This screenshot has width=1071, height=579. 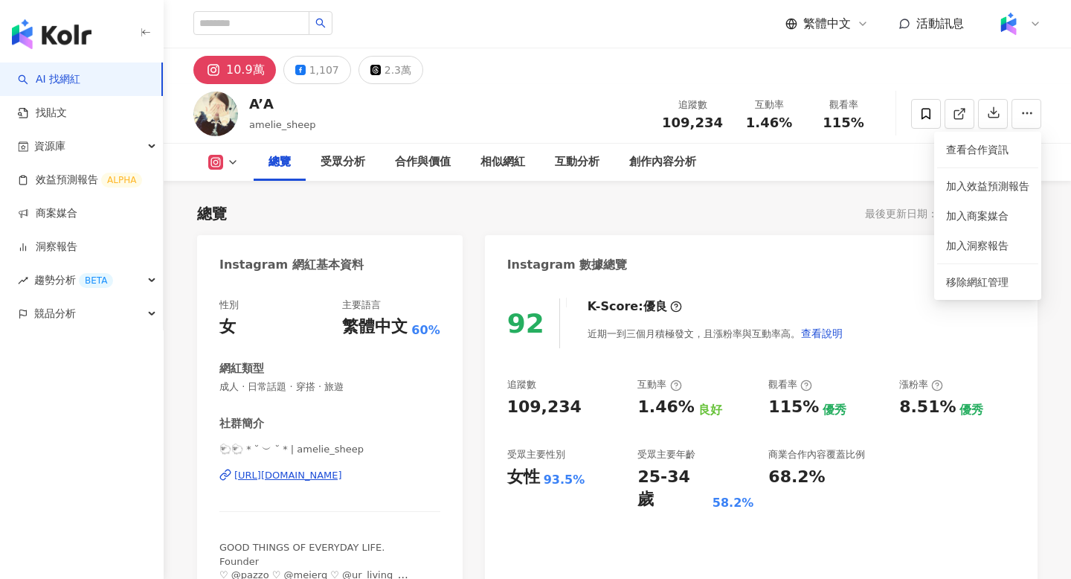 What do you see at coordinates (283, 124) in the screenshot?
I see `span: amelie_sheep` at bounding box center [283, 124].